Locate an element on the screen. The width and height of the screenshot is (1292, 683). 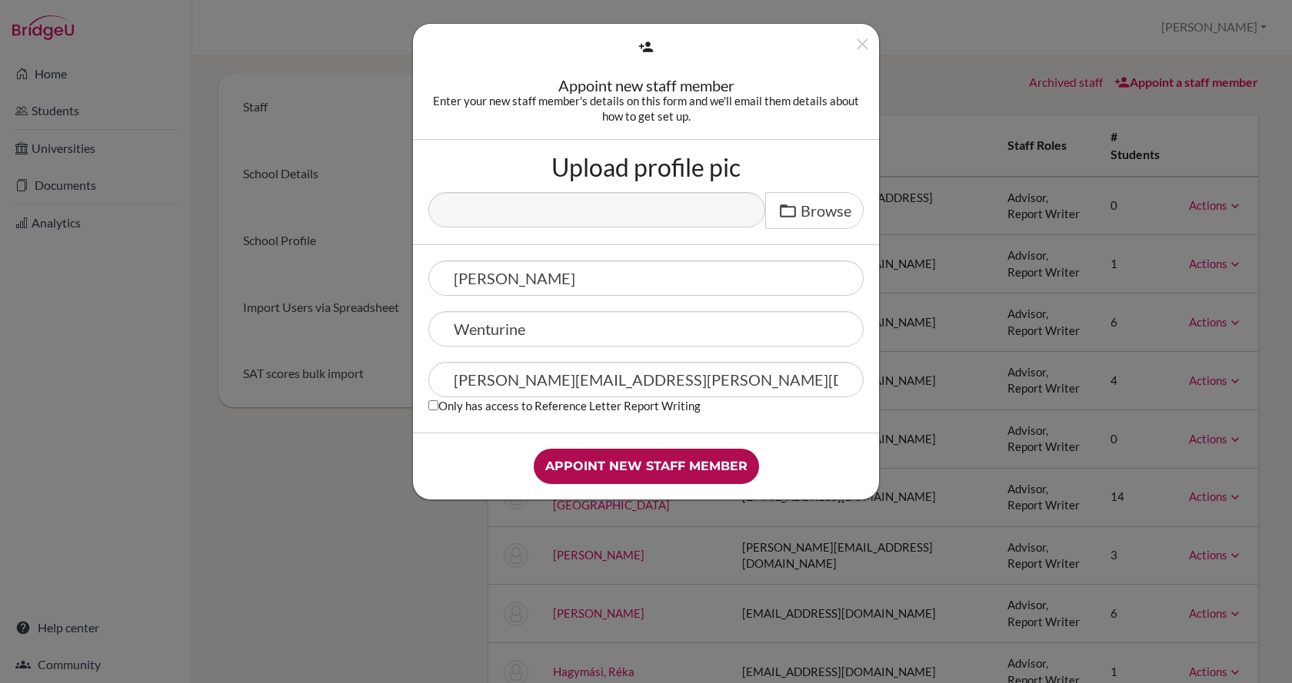
input: First name is located at coordinates (646, 278).